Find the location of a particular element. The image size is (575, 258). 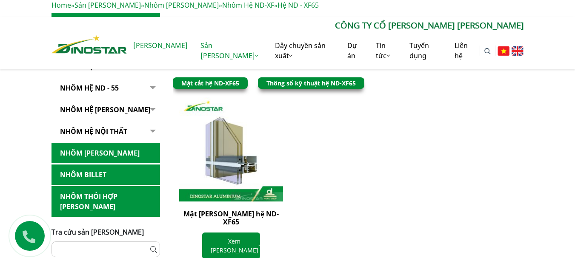

a: Nhôm Billet is located at coordinates (106, 175).